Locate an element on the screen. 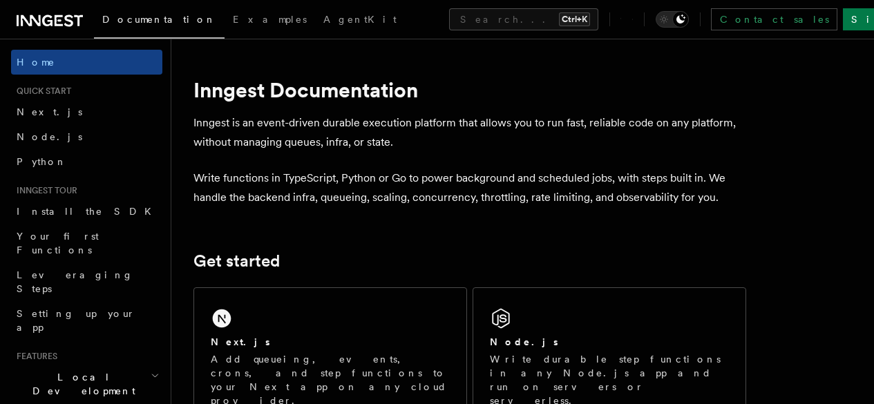  span: Quick start is located at coordinates (41, 91).